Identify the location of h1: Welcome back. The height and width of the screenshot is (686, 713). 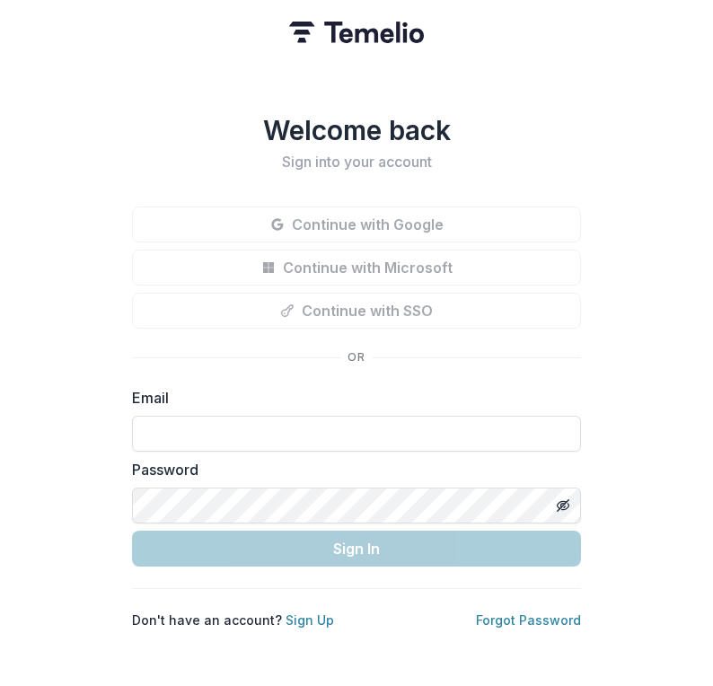
(356, 130).